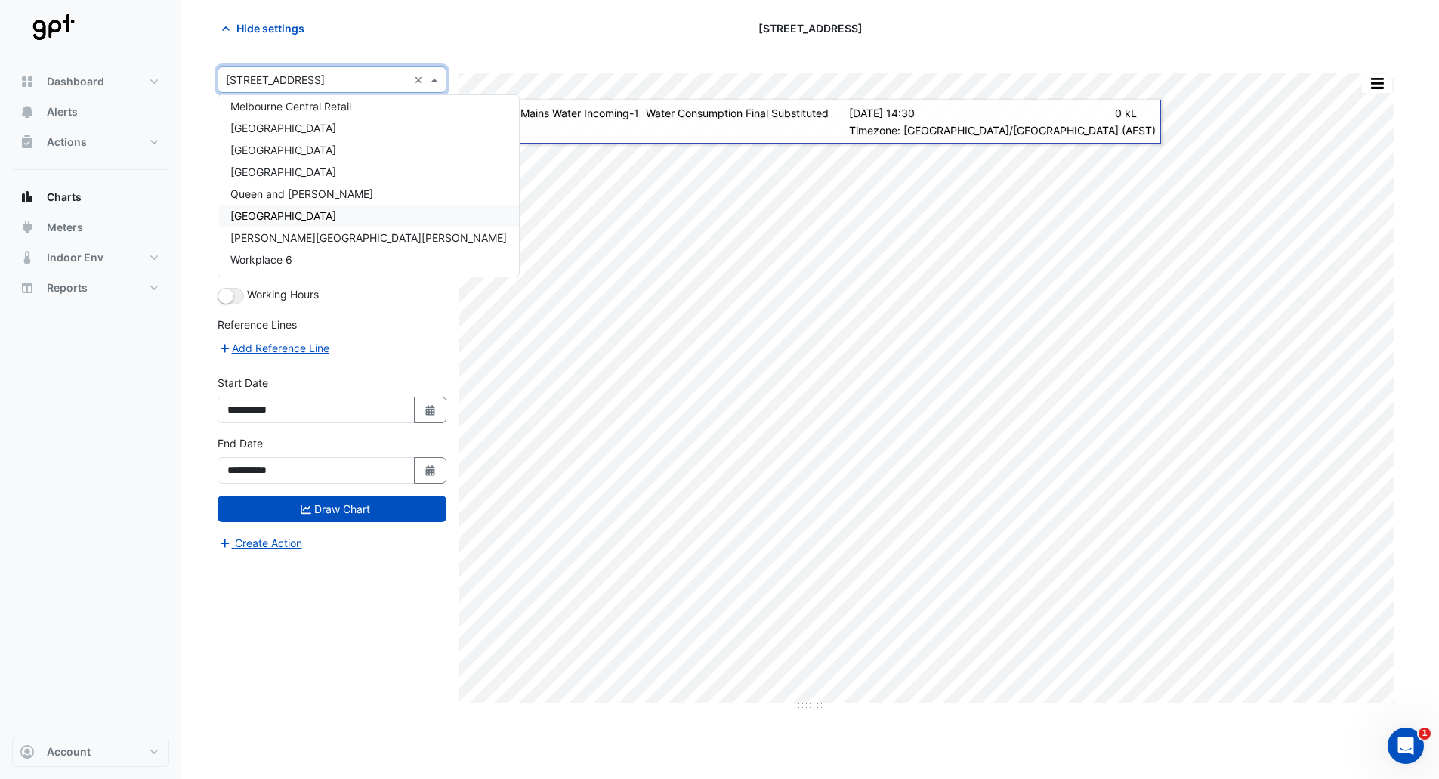  Describe the element at coordinates (27, 288) in the screenshot. I see `app-icon: Reports` at that location.